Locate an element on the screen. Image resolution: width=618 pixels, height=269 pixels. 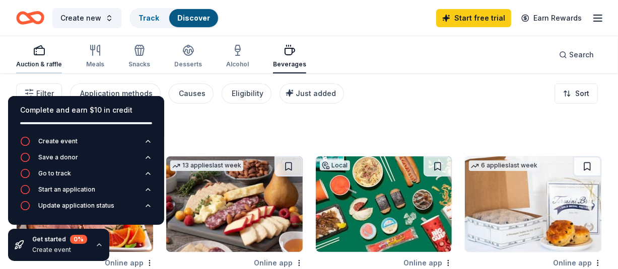
button: Beverages is located at coordinates (290, 57).